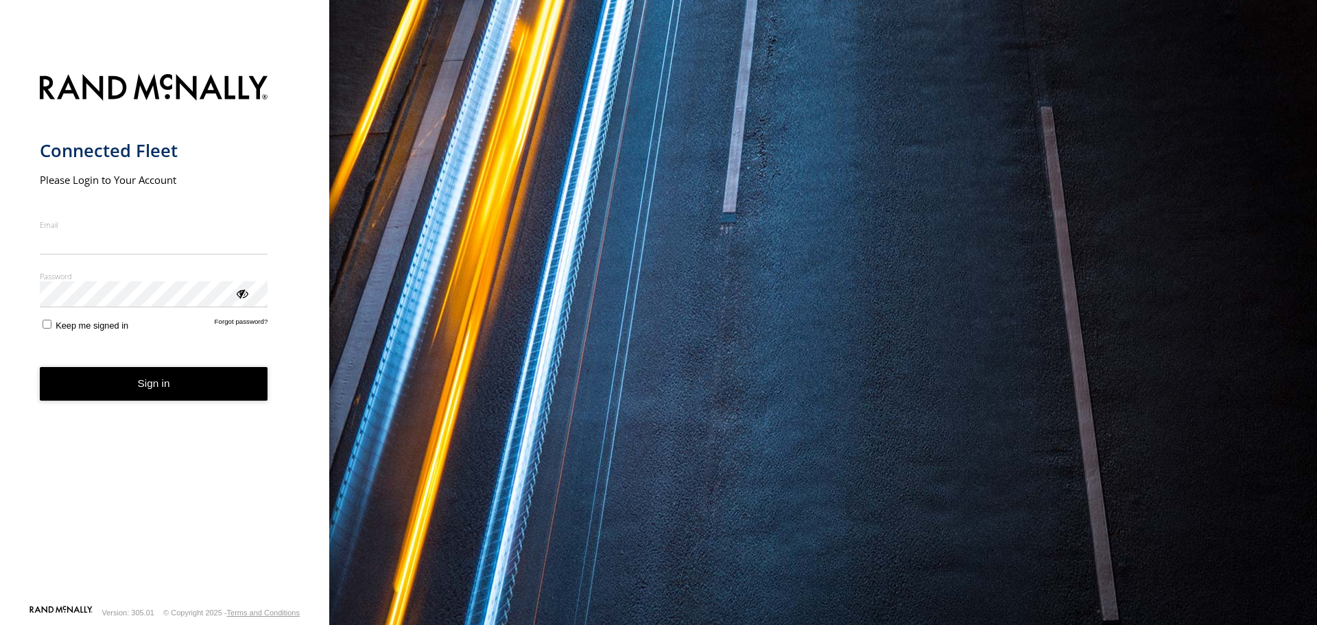 The height and width of the screenshot is (625, 1317). What do you see at coordinates (92, 325) in the screenshot?
I see `span: Keep me signed in` at bounding box center [92, 325].